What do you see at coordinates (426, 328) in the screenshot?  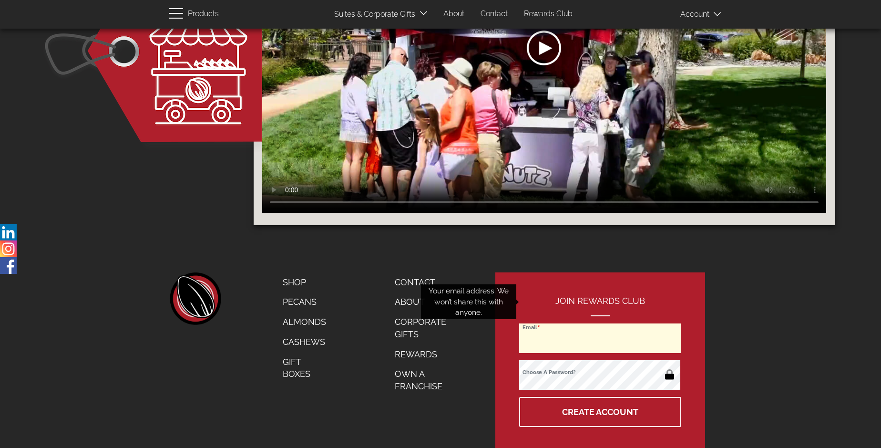 I see `a: Corporate Gifts` at bounding box center [426, 328].